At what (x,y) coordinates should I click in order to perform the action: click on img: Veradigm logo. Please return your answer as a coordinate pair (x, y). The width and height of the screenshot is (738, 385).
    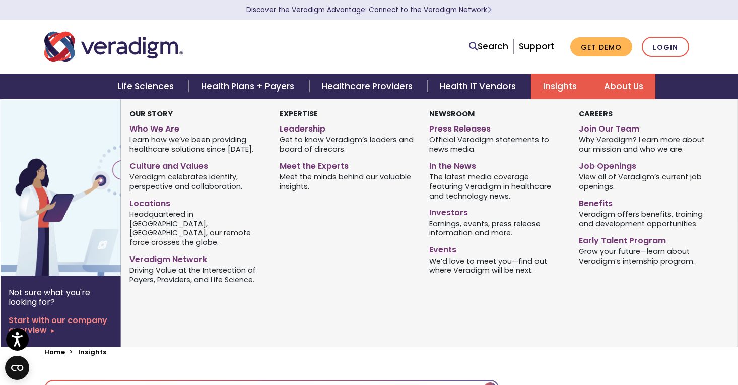
    Looking at the image, I should click on (113, 47).